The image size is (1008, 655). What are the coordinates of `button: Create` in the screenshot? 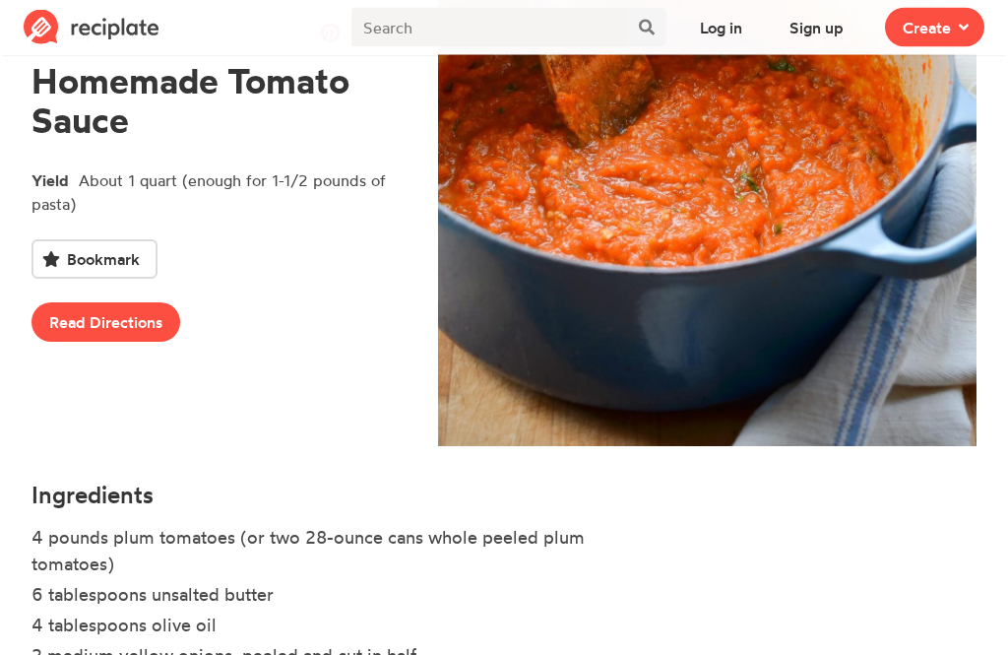 It's located at (935, 28).